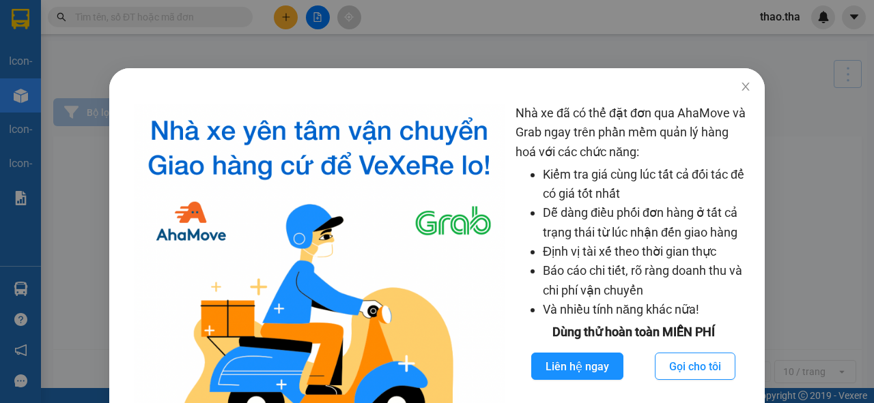 This screenshot has height=403, width=874. What do you see at coordinates (646, 222) in the screenshot?
I see `li: Dễ dàng điều phối đơn hàng ở tất cả trạng thái từ lúc nhận đến giao hàng` at bounding box center [646, 222].